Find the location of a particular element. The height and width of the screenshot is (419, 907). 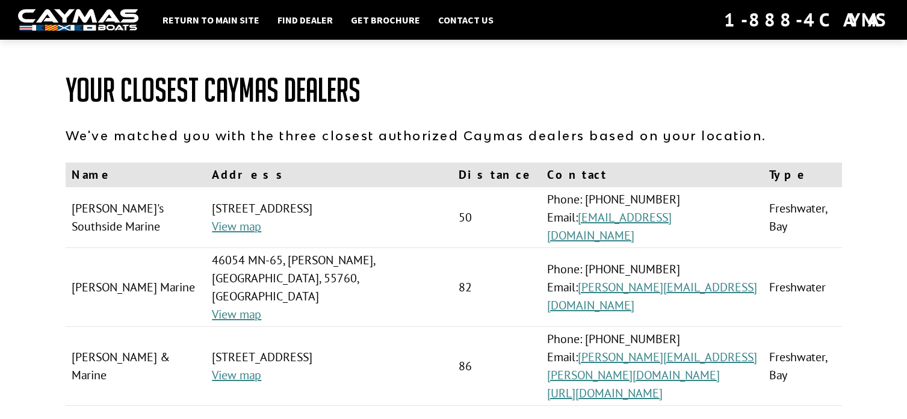

td: 50 is located at coordinates (497, 217).